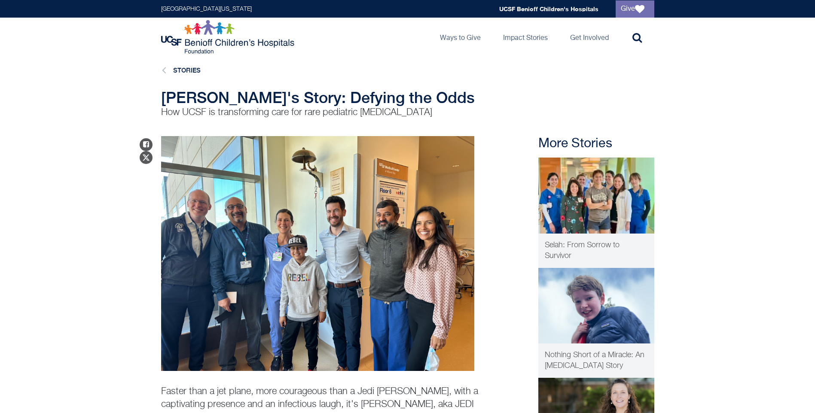 Image resolution: width=815 pixels, height=413 pixels. What do you see at coordinates (549, 9) in the screenshot?
I see `a: UCSF Benioff Children's Hospitals` at bounding box center [549, 9].